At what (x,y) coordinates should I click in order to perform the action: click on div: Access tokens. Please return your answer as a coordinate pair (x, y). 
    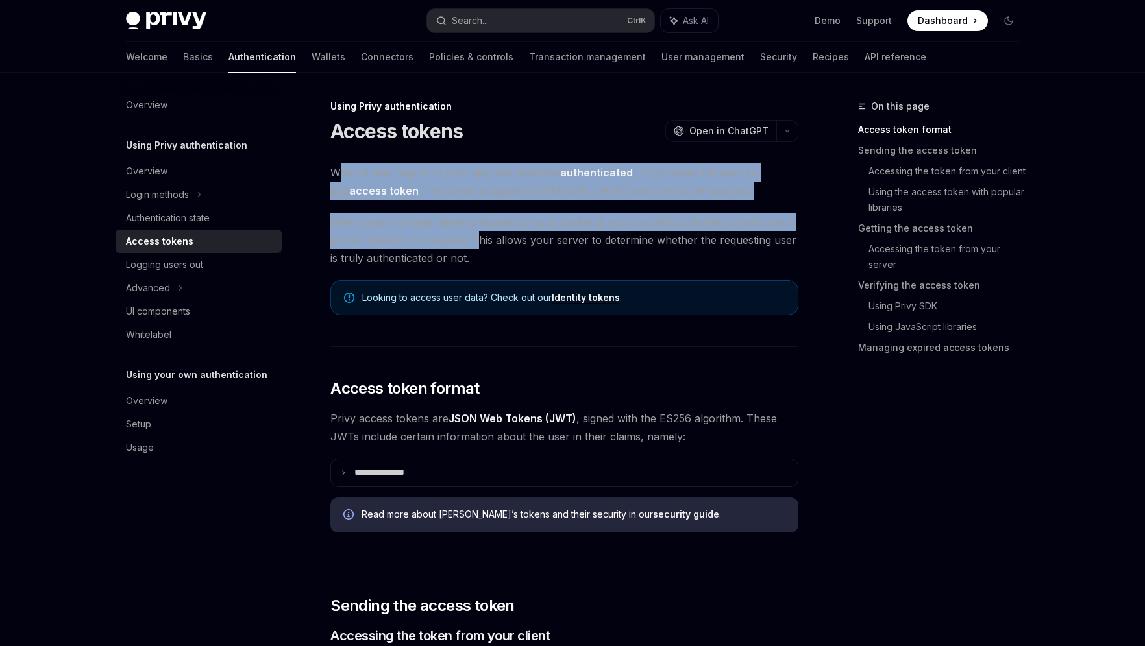
    Looking at the image, I should click on (160, 241).